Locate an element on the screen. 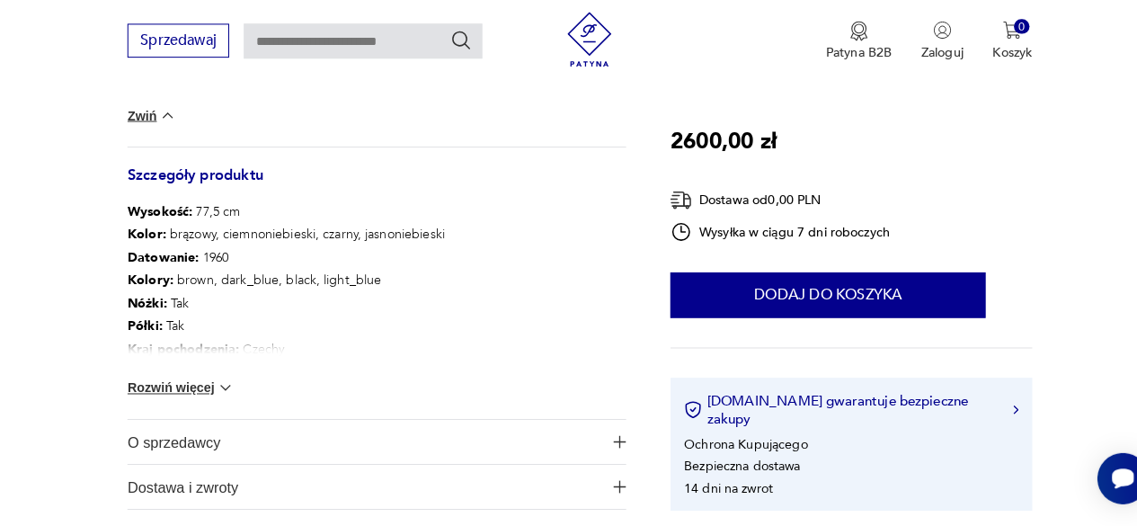  p: 2600,00 zł is located at coordinates (709, 149).